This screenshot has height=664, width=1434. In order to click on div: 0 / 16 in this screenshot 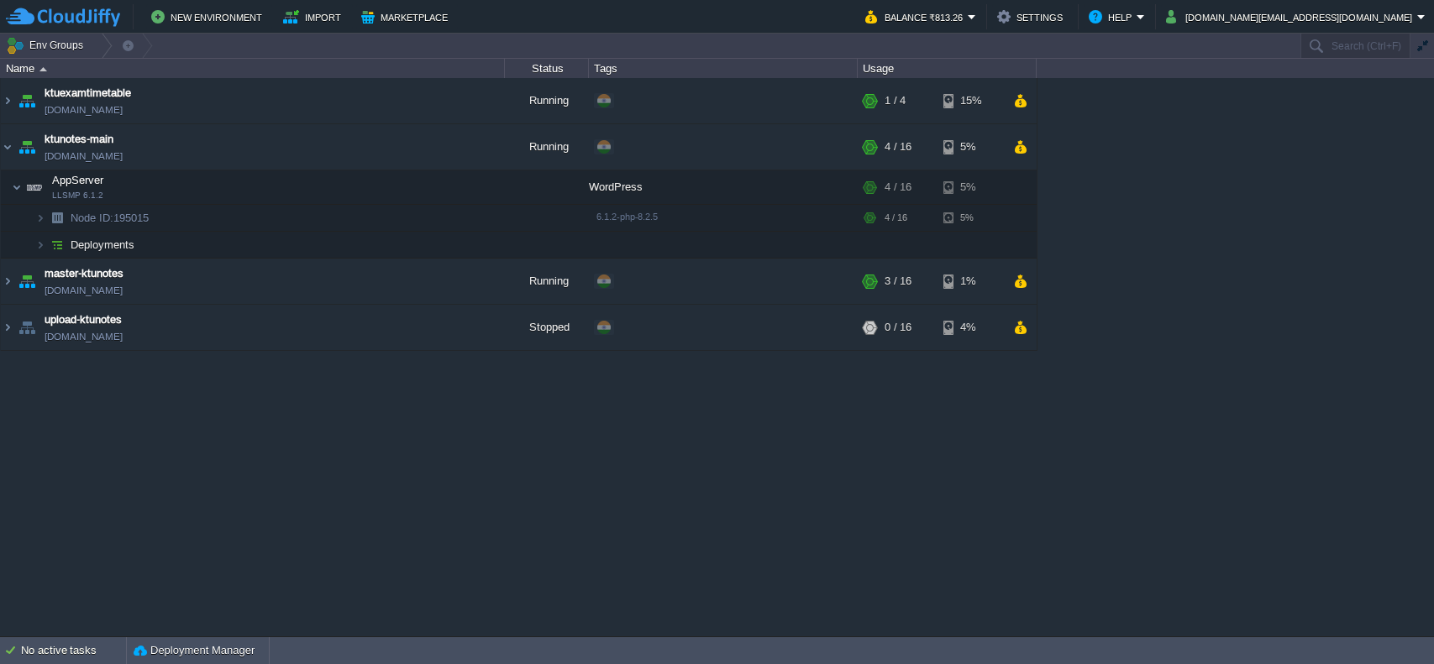, I will do `click(898, 328)`.